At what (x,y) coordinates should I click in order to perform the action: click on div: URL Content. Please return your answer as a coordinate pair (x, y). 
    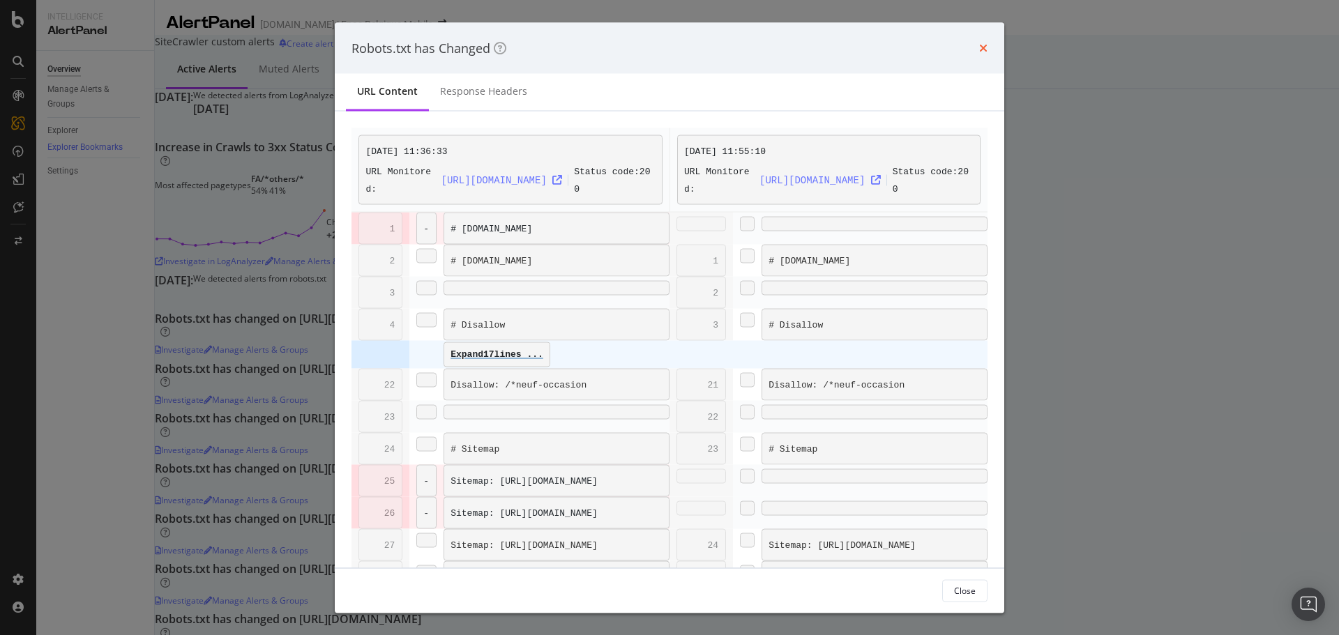
    Looking at the image, I should click on (387, 91).